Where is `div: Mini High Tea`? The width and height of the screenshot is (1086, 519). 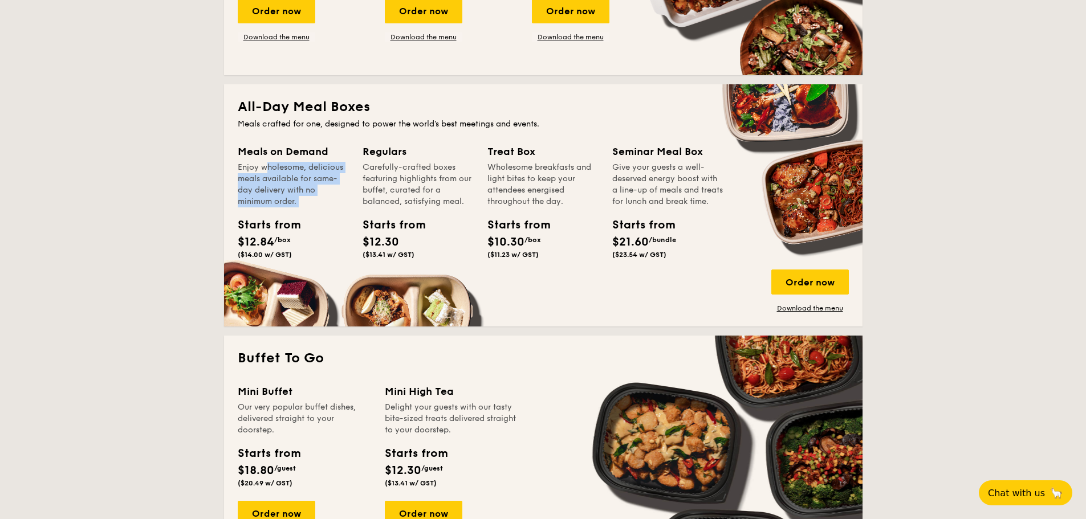
div: Mini High Tea is located at coordinates (452, 392).